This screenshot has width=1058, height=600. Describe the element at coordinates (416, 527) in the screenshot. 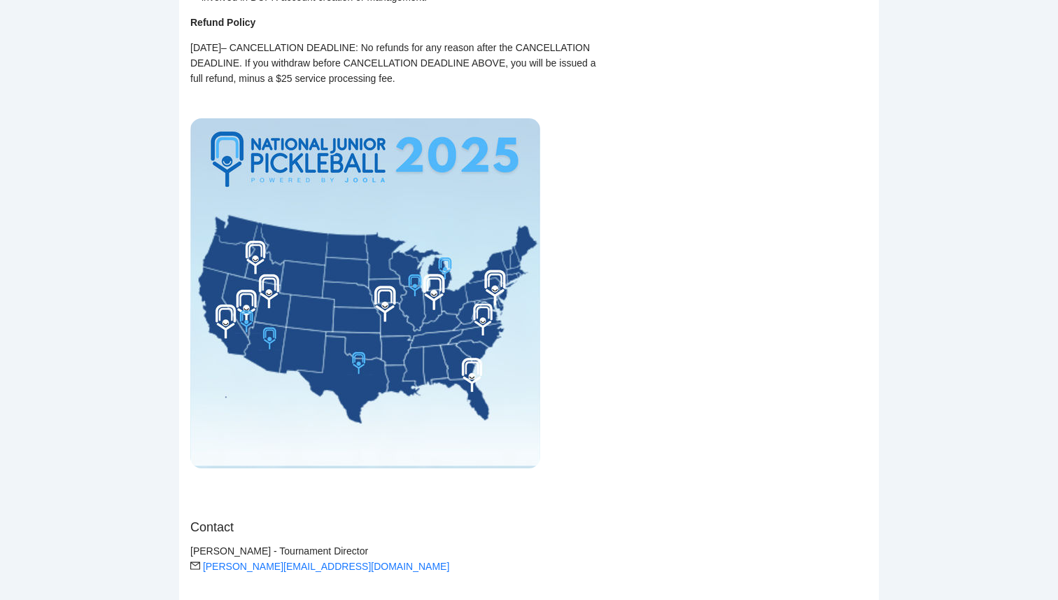

I see `h2: Contact` at that location.